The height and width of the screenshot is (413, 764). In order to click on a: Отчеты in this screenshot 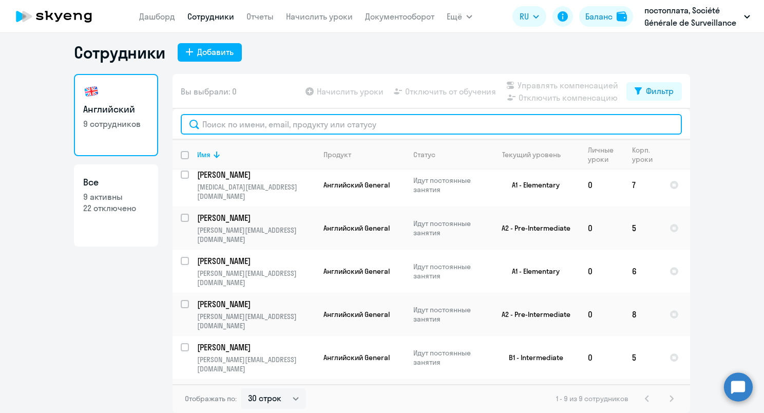, I will do `click(260, 16)`.